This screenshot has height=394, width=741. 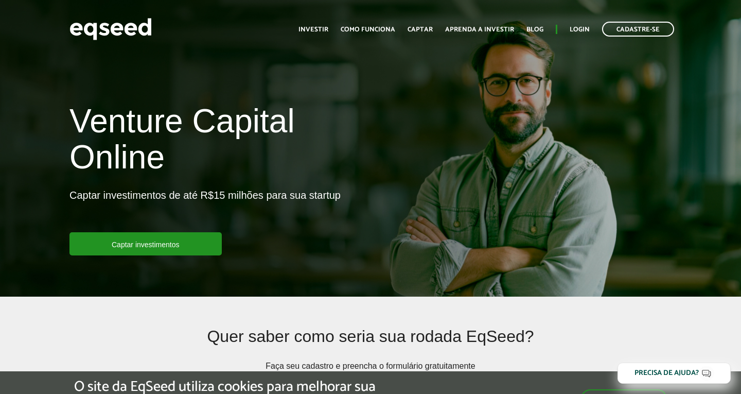 What do you see at coordinates (205, 210) in the screenshot?
I see `p: Captar investimentos de até R$15 milhões para sua startup` at bounding box center [205, 210].